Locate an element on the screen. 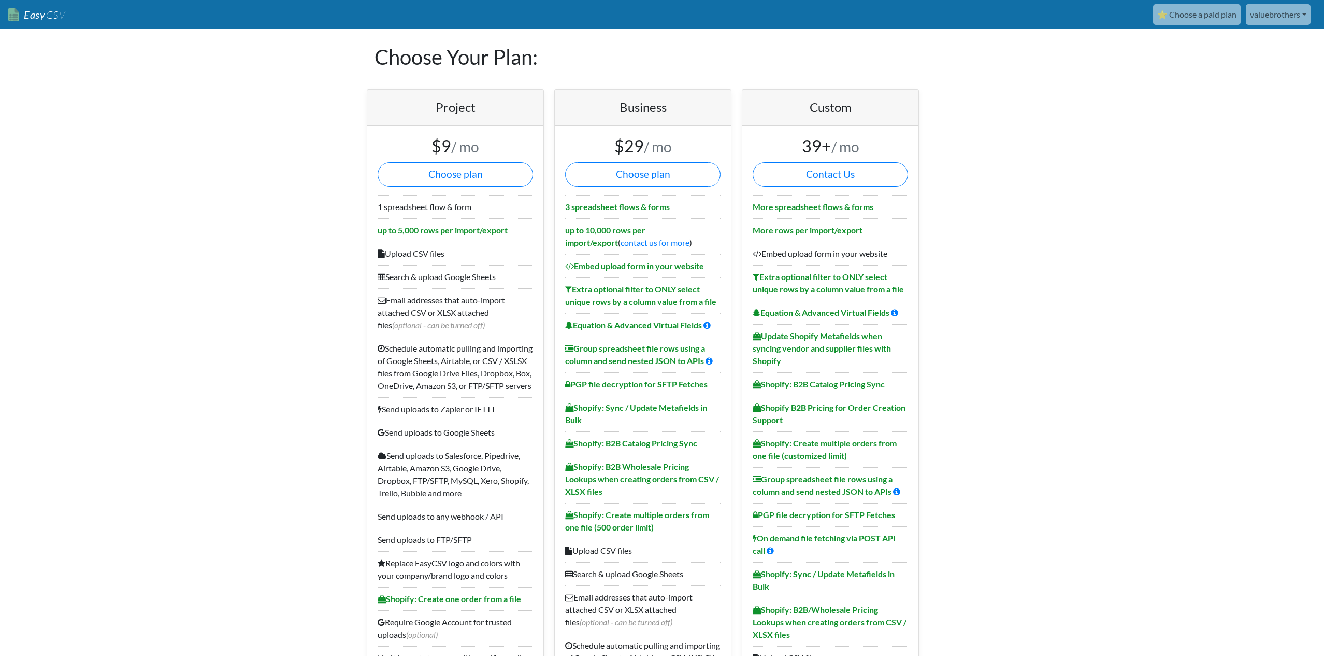 This screenshot has width=1324, height=656. h3: $29 is located at coordinates (643, 146).